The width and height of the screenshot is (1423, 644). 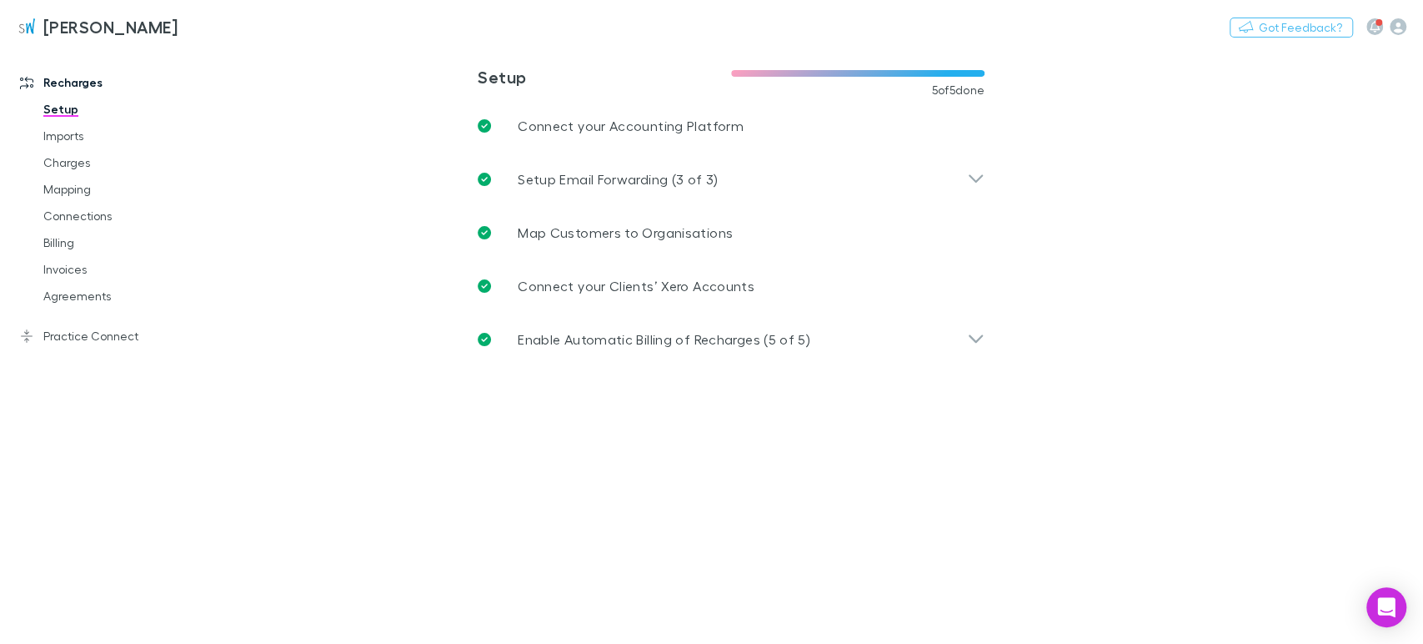 What do you see at coordinates (125, 163) in the screenshot?
I see `a: Charges` at bounding box center [125, 163].